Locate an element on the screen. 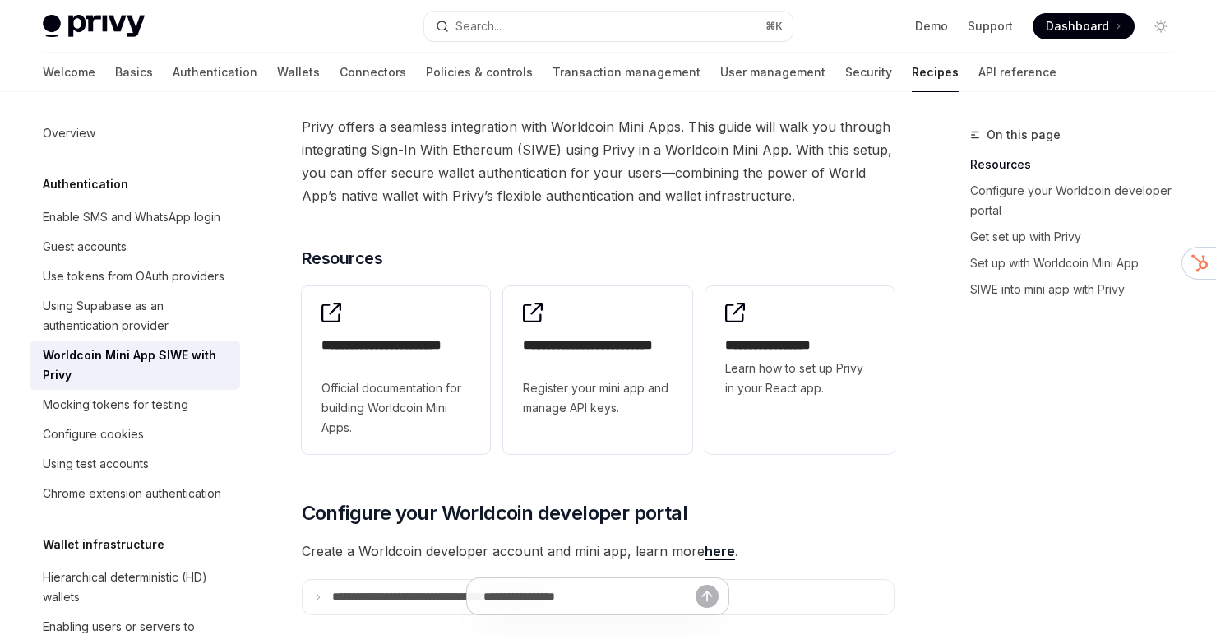 The image size is (1216, 635). a: Using test accounts is located at coordinates (135, 464).